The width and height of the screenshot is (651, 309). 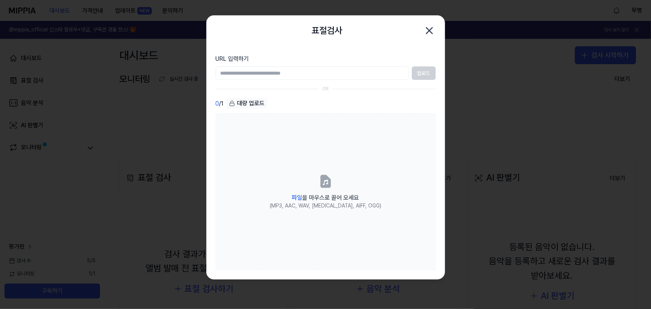 I want to click on label: URL 입력하기, so click(x=326, y=59).